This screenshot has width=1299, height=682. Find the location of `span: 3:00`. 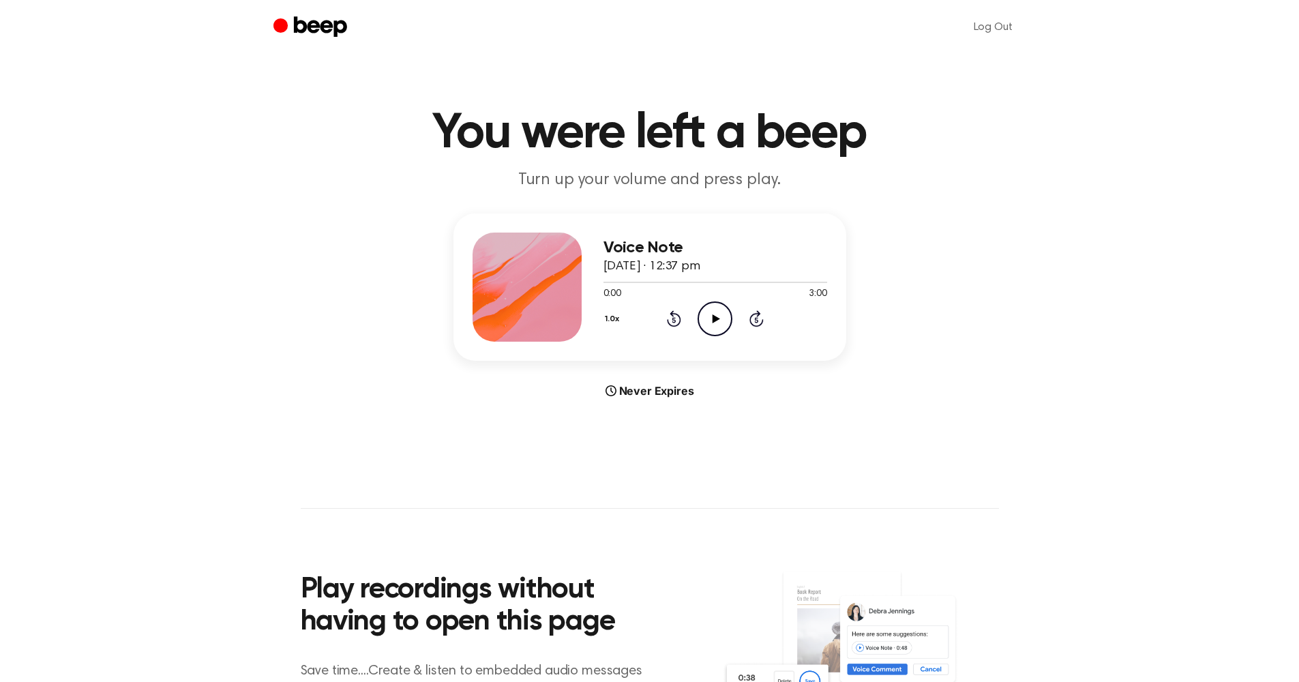

span: 3:00 is located at coordinates (818, 294).